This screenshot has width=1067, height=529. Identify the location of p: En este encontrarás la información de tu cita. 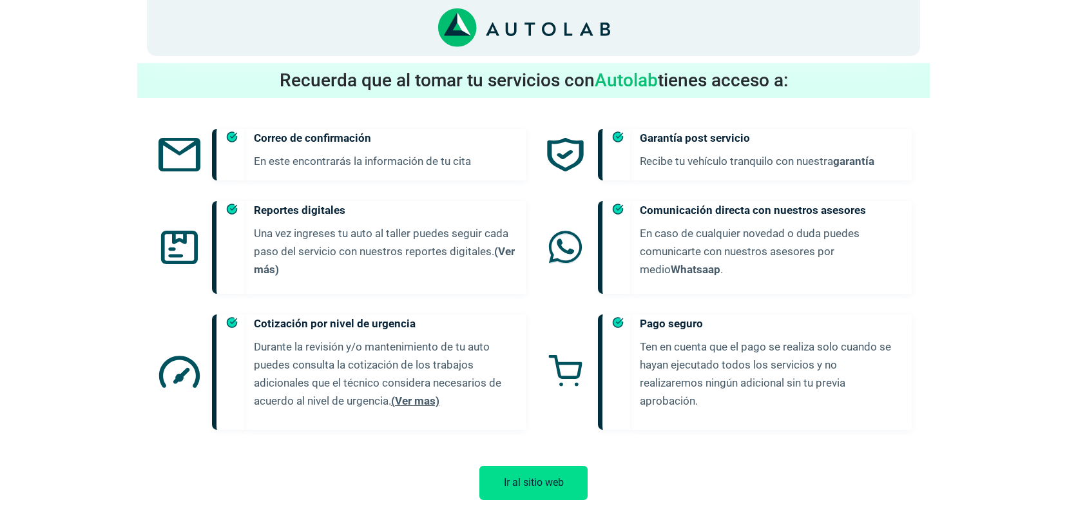
(385, 161).